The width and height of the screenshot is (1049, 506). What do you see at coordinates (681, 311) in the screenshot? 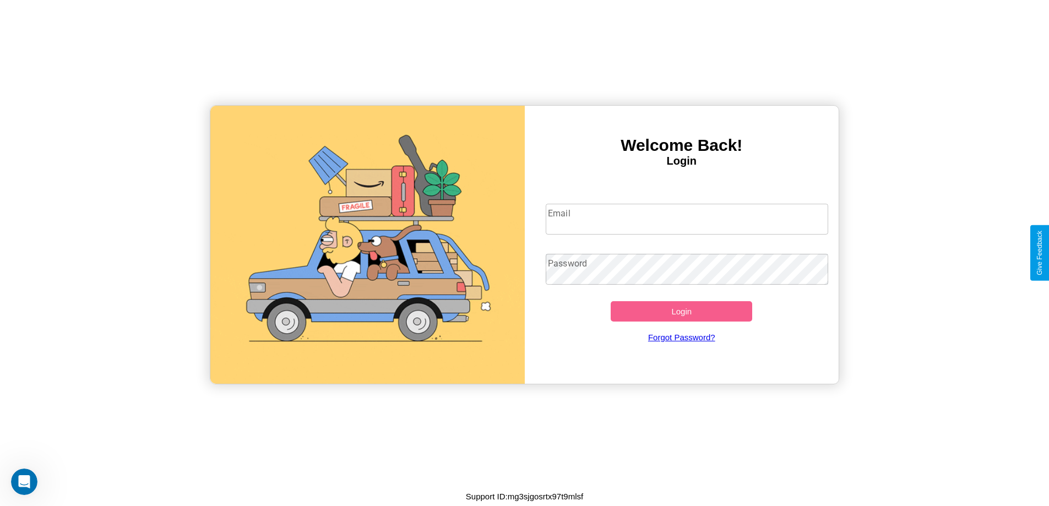
I see `button: Login` at bounding box center [681, 311].